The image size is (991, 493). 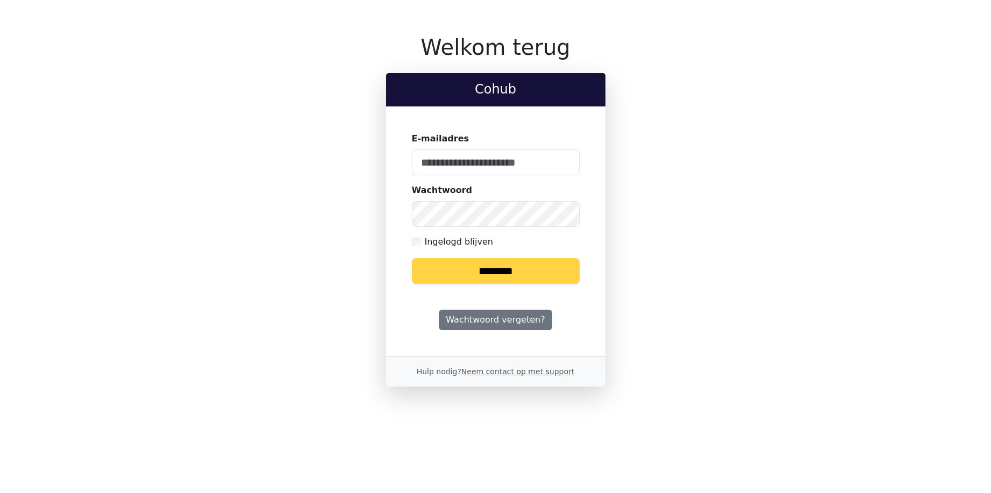 What do you see at coordinates (518, 371) in the screenshot?
I see `a: Neem contact op met support` at bounding box center [518, 371].